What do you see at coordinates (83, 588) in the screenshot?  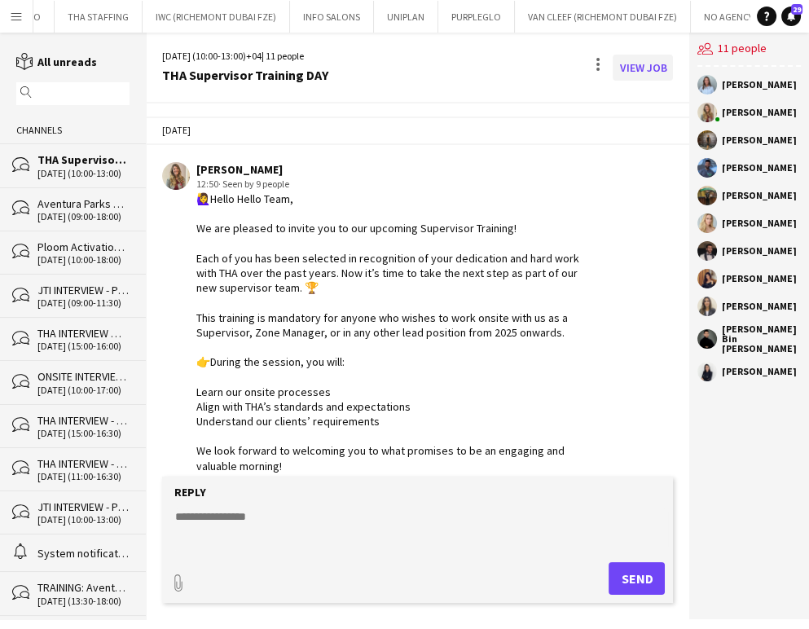 I see `div: TRAINING: Aventura Parks Event Support` at bounding box center [83, 588].